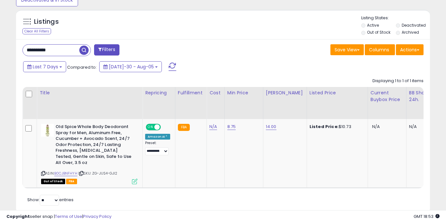 The width and height of the screenshot is (446, 223). What do you see at coordinates (46, 22) in the screenshot?
I see `h5: Listings` at bounding box center [46, 22].